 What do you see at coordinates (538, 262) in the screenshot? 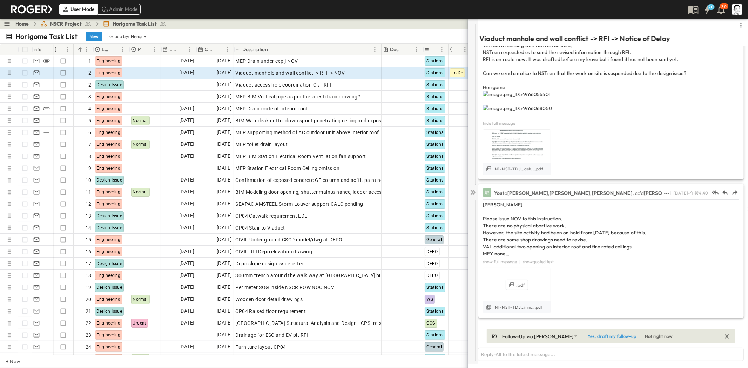
I see `button: showquoted text` at bounding box center [538, 262].